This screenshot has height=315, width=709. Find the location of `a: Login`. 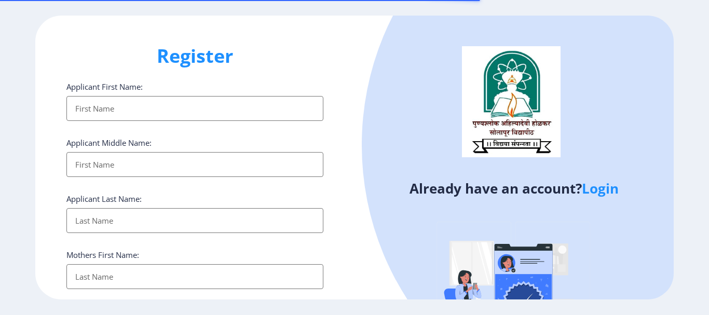

a: Login is located at coordinates (600, 188).